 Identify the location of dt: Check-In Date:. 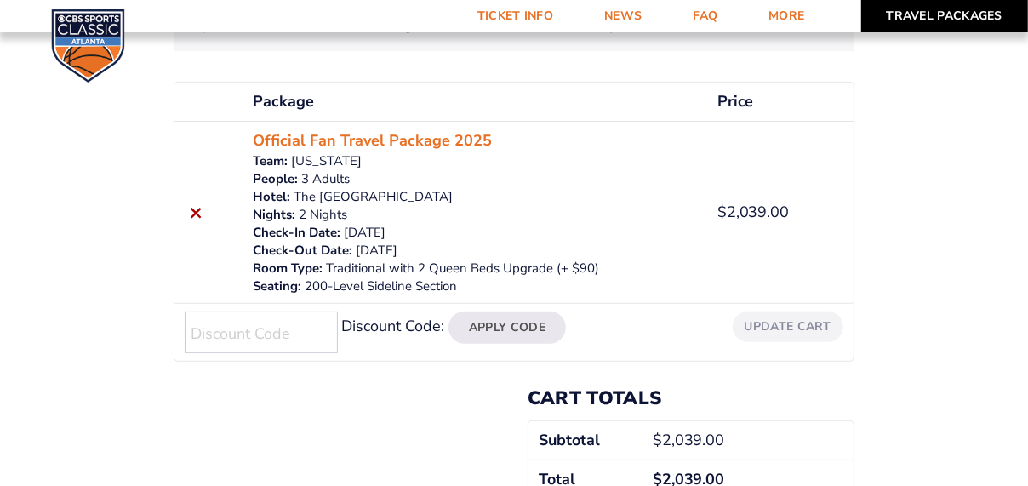
(297, 232).